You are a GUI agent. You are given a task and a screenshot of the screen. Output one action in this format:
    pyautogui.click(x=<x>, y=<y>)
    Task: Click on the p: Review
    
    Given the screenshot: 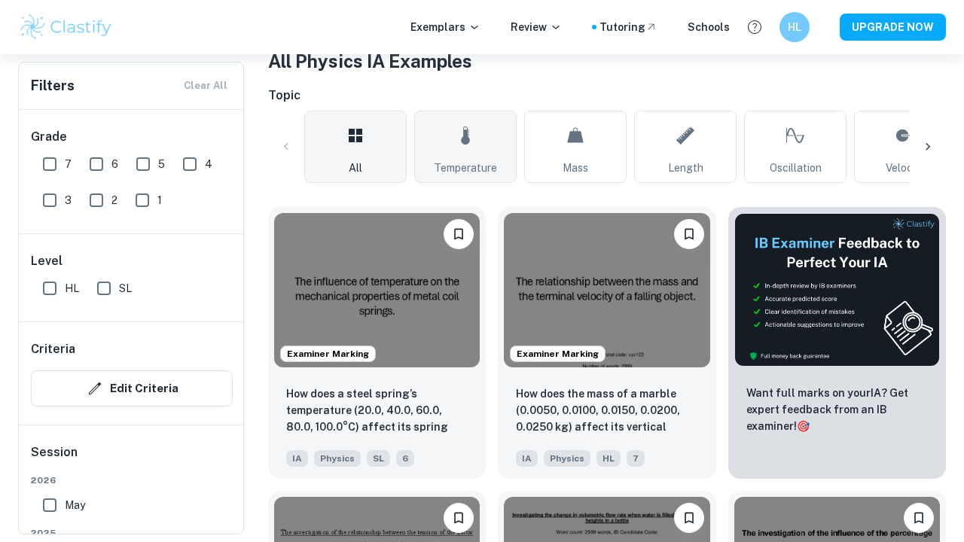 What is the action you would take?
    pyautogui.click(x=536, y=27)
    